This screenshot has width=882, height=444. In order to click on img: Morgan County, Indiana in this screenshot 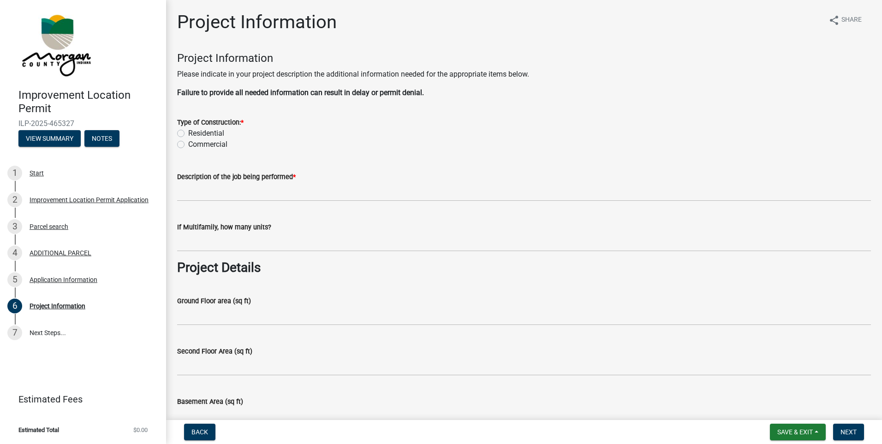, I will do `click(55, 44)`.